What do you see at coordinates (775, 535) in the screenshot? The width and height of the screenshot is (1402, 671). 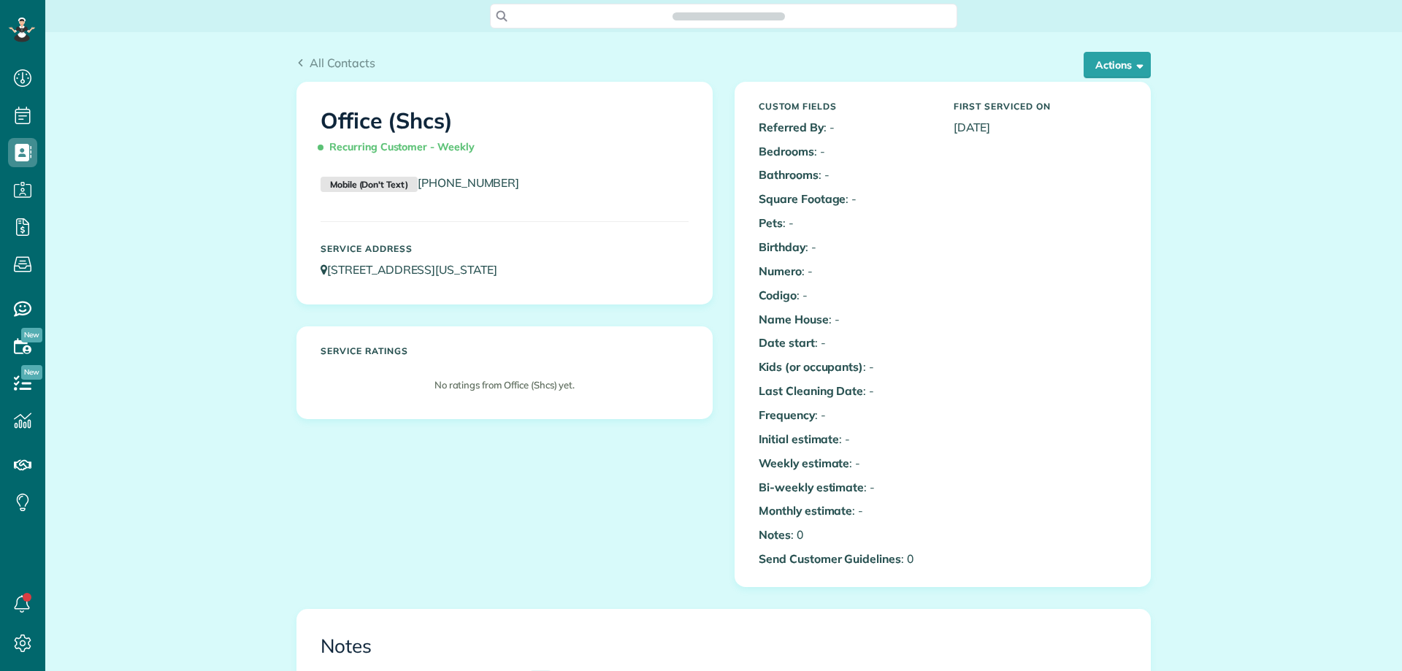 I see `b: Notes` at bounding box center [775, 535].